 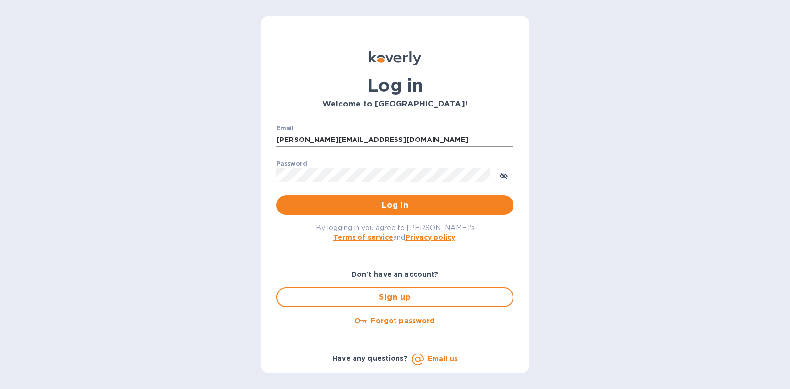 I want to click on button: Log in, so click(x=395, y=205).